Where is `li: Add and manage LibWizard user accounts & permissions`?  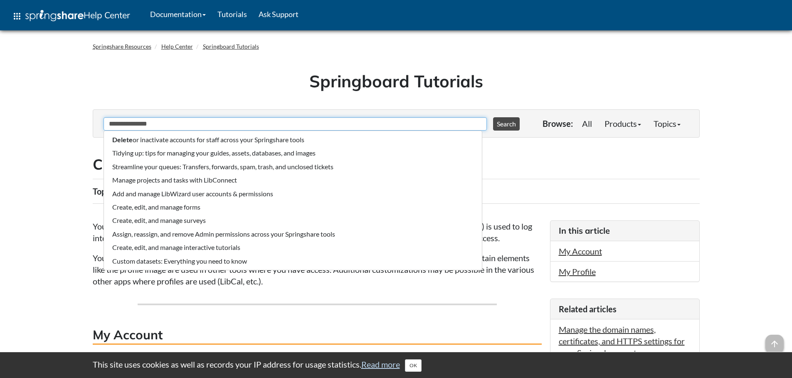
li: Add and manage LibWizard user accounts & permissions is located at coordinates (293, 194).